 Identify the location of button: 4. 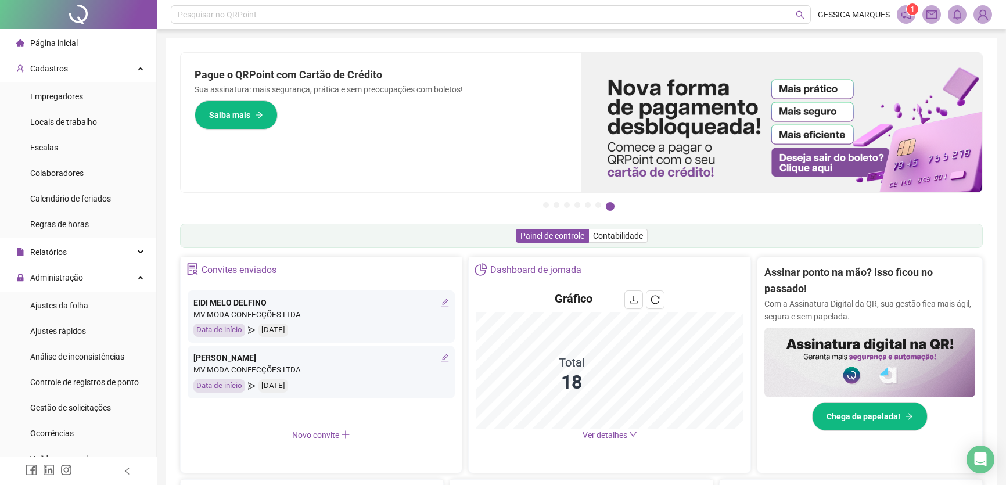
(578, 205).